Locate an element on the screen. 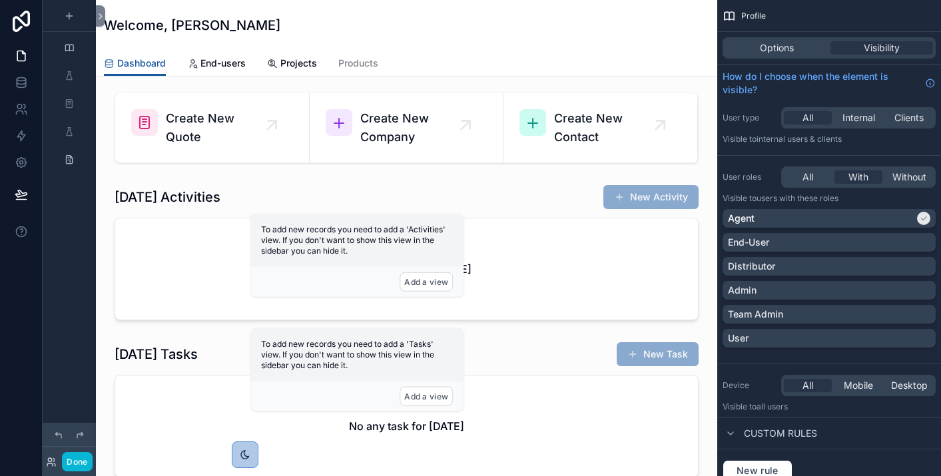 Image resolution: width=941 pixels, height=476 pixels. label: Device is located at coordinates (749, 386).